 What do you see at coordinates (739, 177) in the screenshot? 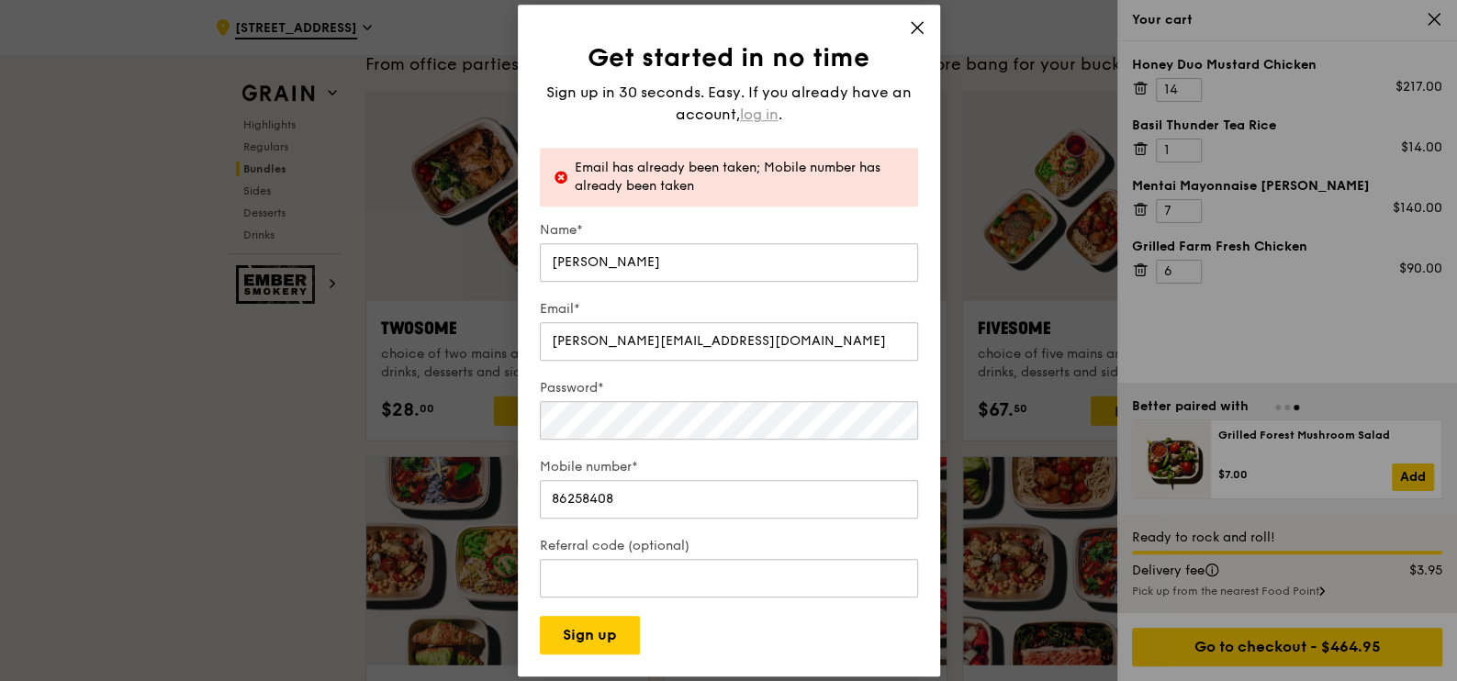
I see `div: Email has already been taken; Mobile number has already been taken` at bounding box center [739, 177].